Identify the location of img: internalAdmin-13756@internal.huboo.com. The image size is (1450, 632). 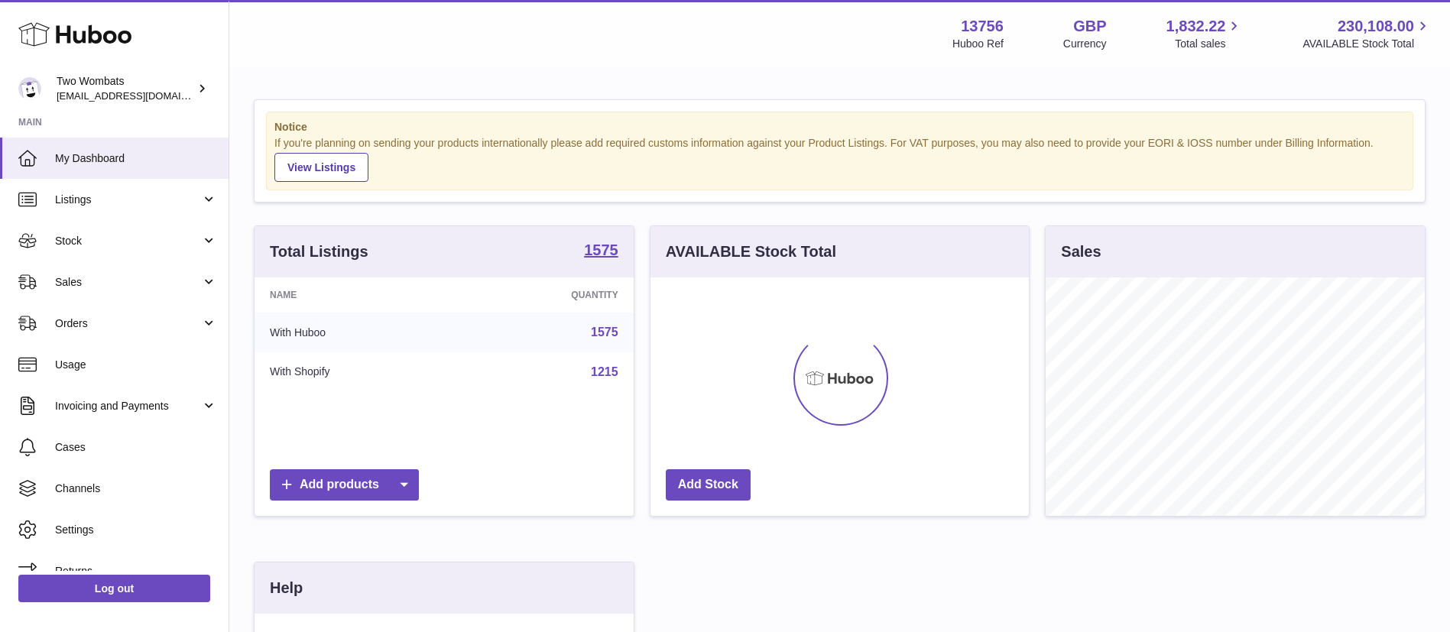
(30, 89).